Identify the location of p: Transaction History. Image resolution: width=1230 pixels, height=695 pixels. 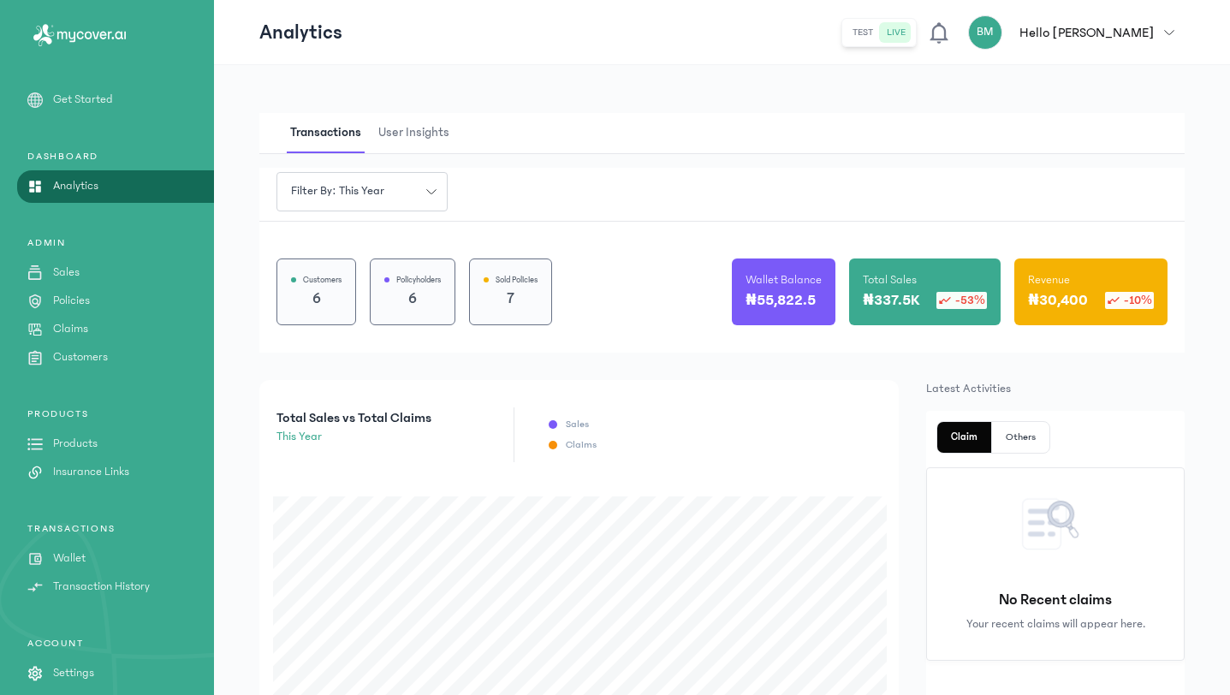
(101, 587).